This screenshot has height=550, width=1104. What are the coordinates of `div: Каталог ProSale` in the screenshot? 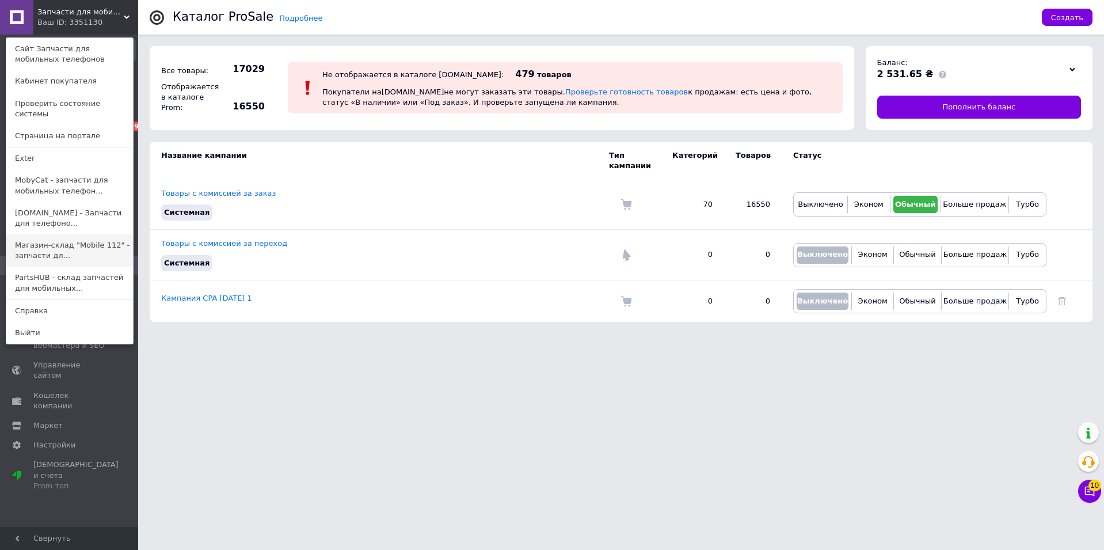 It's located at (223, 17).